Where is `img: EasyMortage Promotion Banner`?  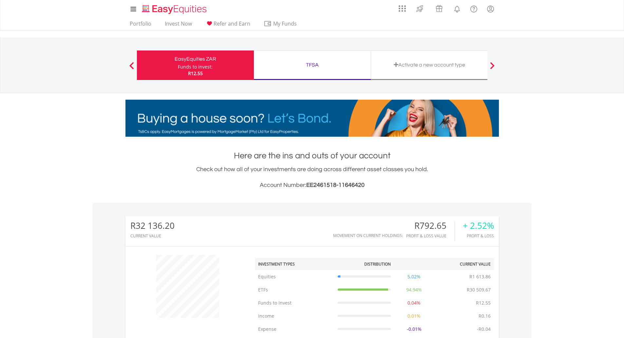
img: EasyMortage Promotion Banner is located at coordinates (312, 118).